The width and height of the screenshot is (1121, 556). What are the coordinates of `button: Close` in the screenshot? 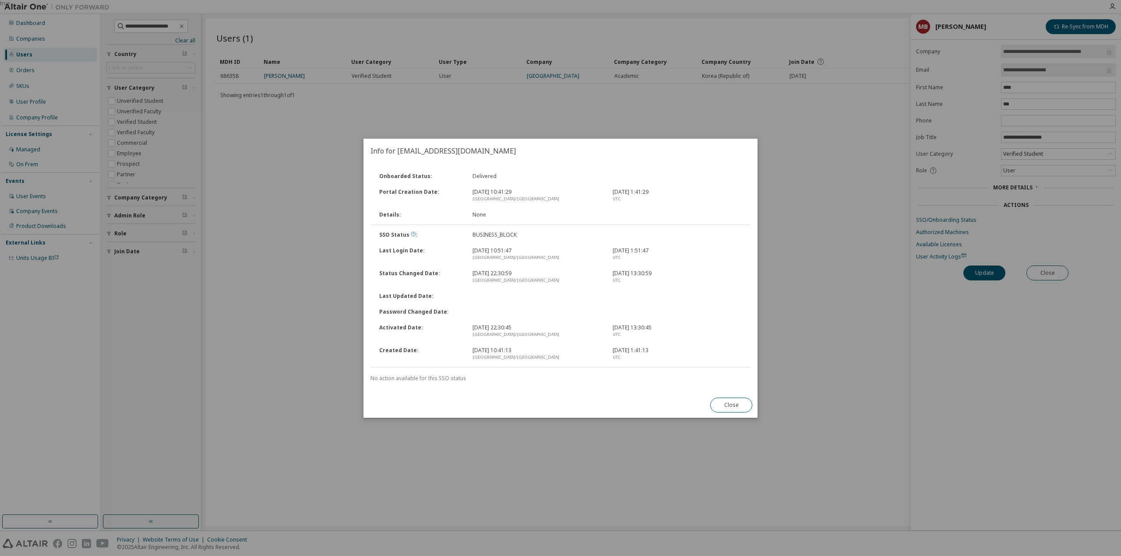 It's located at (731, 405).